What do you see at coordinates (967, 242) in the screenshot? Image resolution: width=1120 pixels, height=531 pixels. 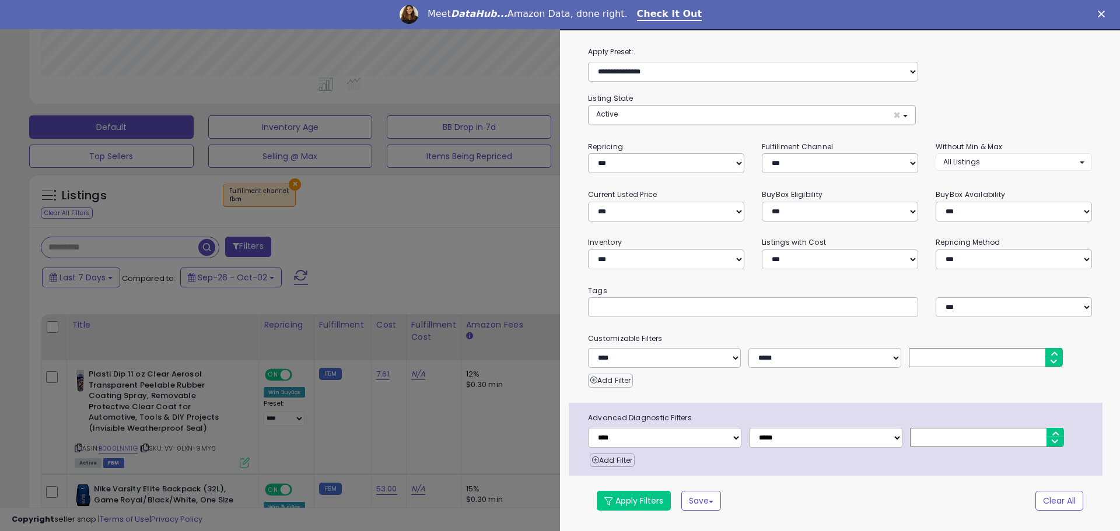 I see `small: Repricing Method` at bounding box center [967, 242].